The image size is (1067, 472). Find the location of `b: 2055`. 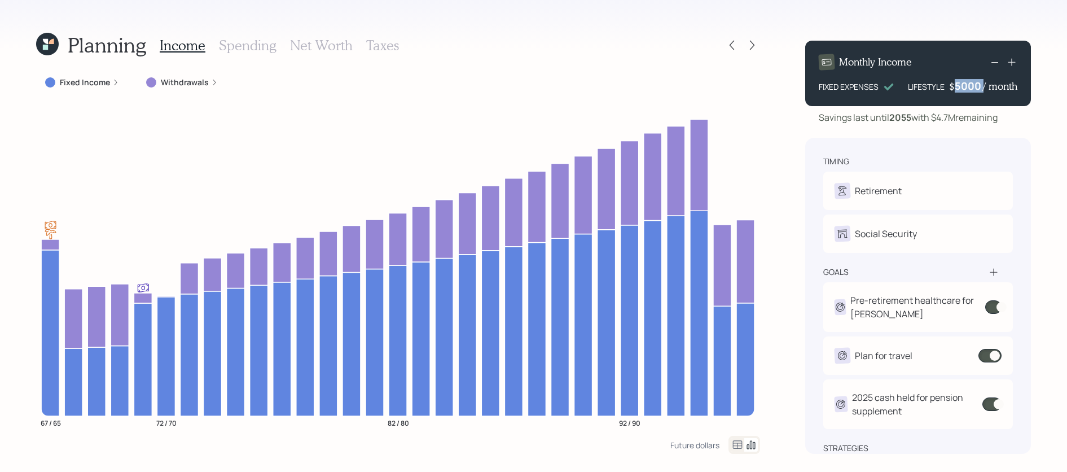

b: 2055 is located at coordinates (900, 117).